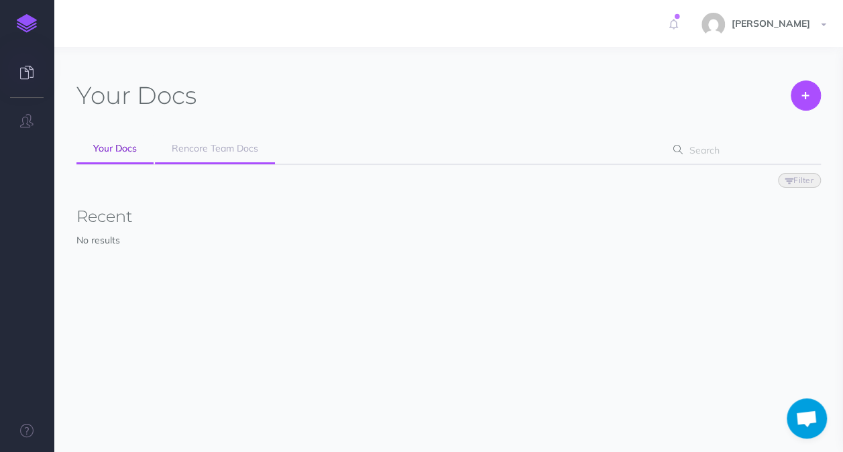  I want to click on img: logo-mark.svg, so click(27, 23).